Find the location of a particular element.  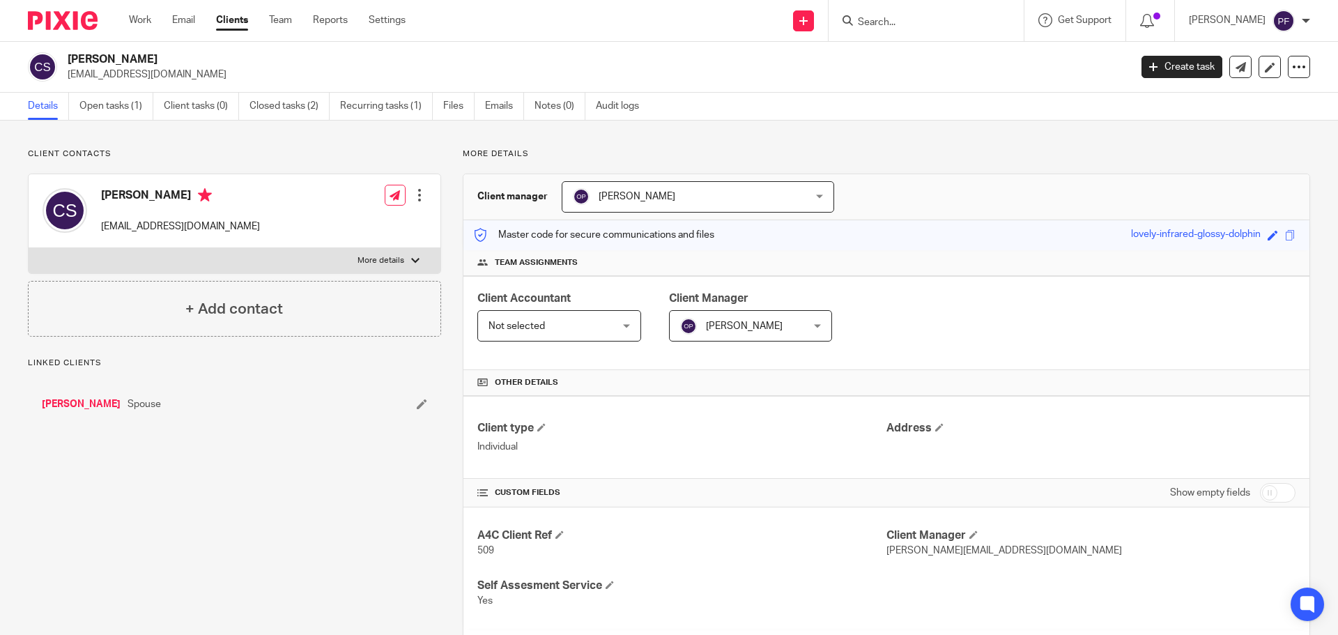

i: Primary is located at coordinates (205, 195).